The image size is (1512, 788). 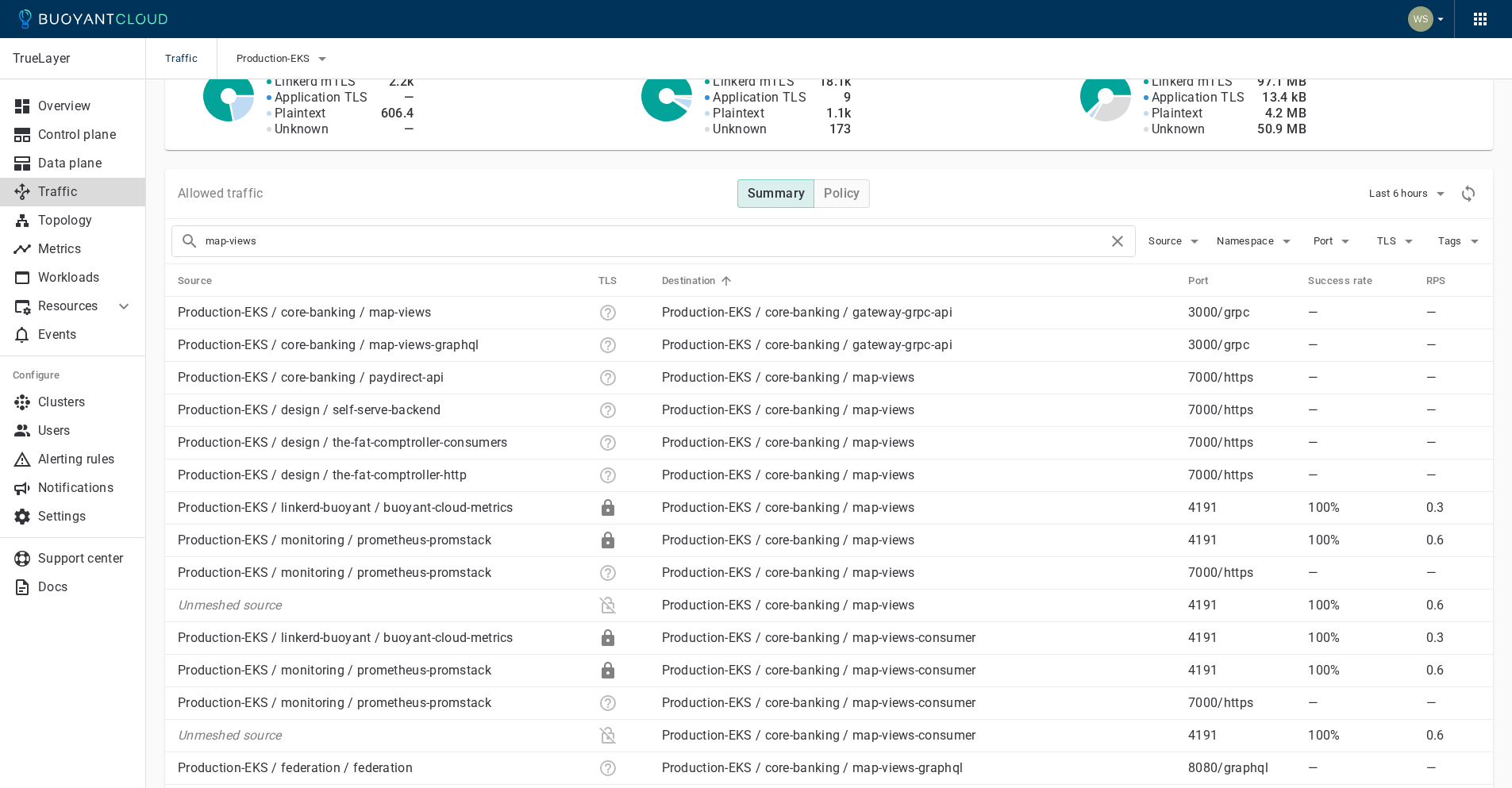 What do you see at coordinates (73, 375) in the screenshot?
I see `h5: Configure` at bounding box center [73, 375].